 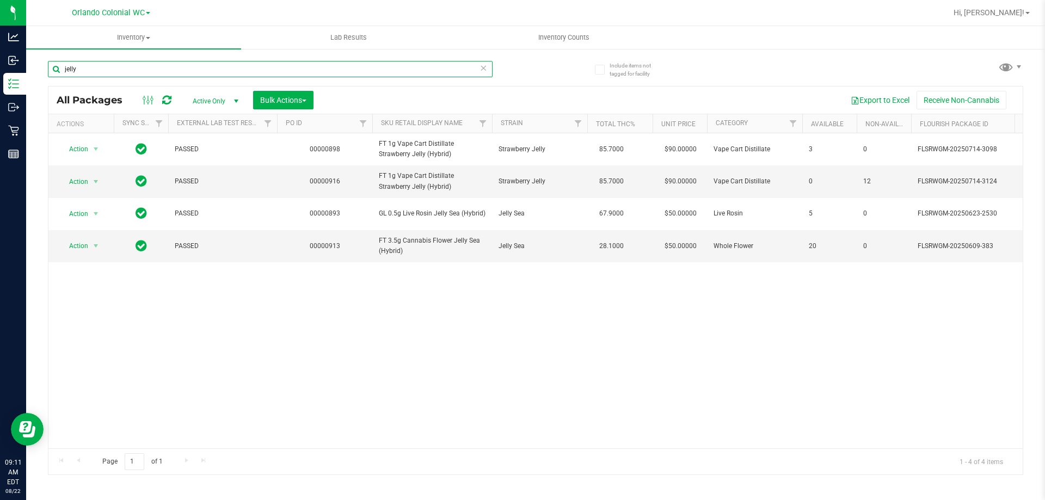 What do you see at coordinates (134, 461) in the screenshot?
I see `input: 1` at bounding box center [134, 461].